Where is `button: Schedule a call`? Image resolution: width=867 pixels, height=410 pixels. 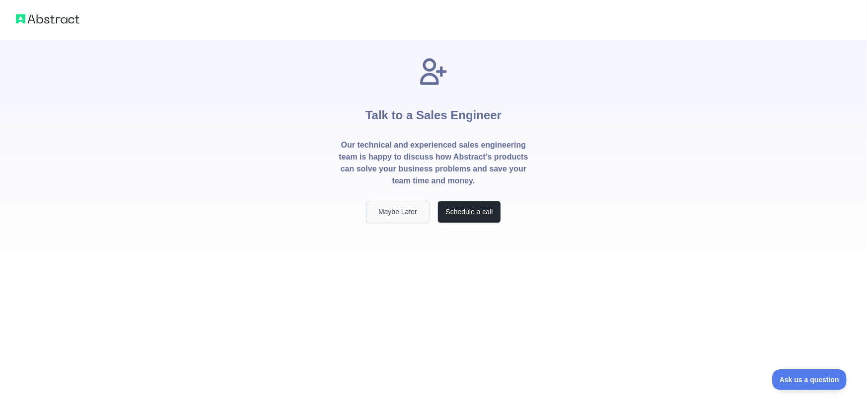 button: Schedule a call is located at coordinates (469, 212).